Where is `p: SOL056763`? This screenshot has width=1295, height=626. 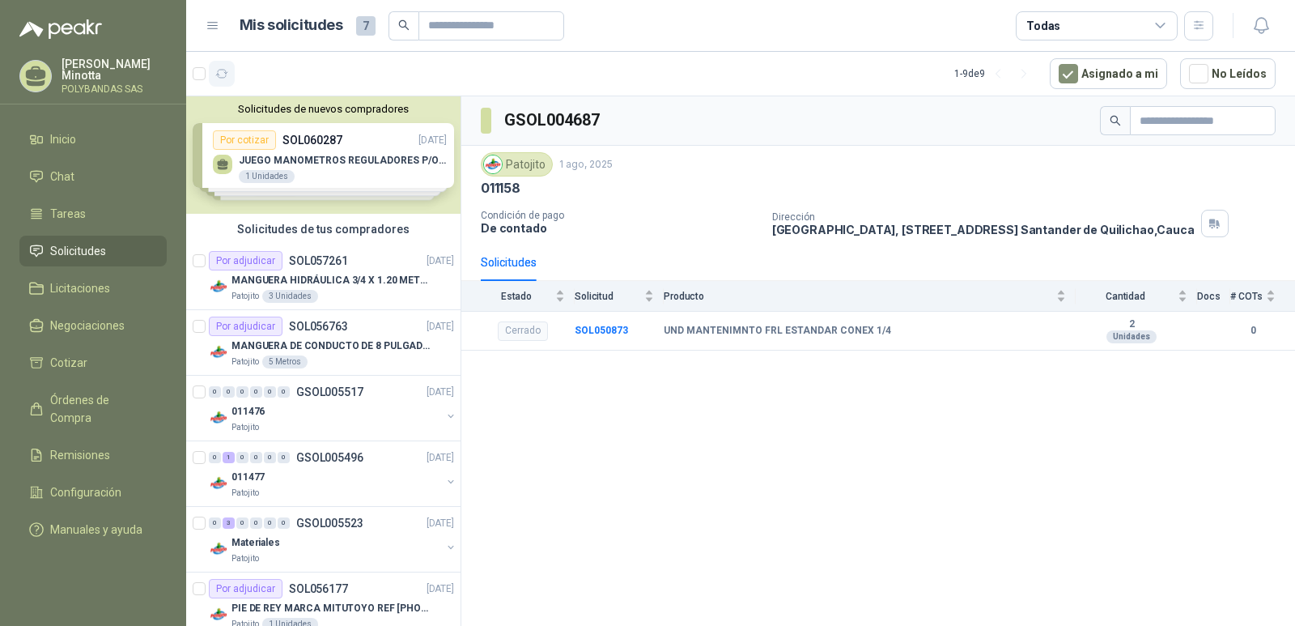
p: SOL056763 is located at coordinates (318, 326).